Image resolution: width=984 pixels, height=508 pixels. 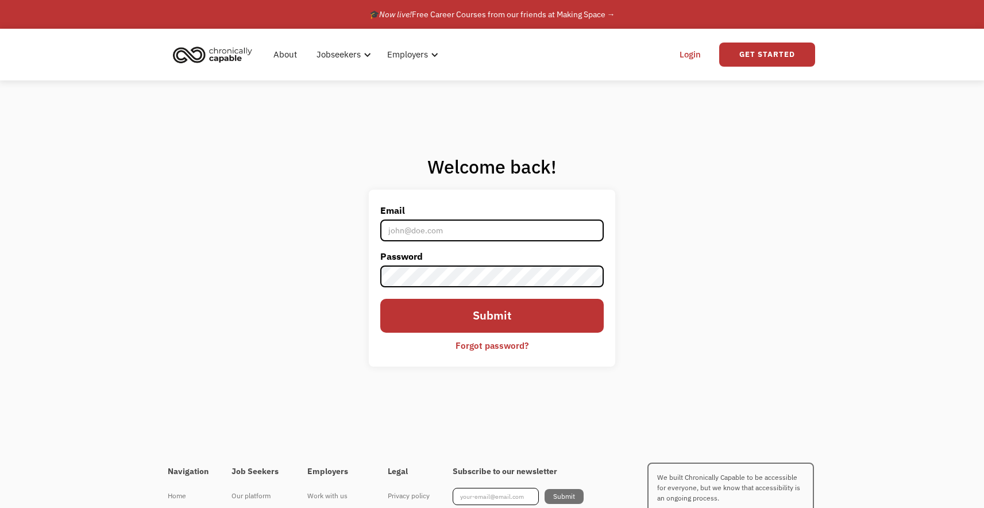 What do you see at coordinates (767, 55) in the screenshot?
I see `a: Get Started` at bounding box center [767, 55].